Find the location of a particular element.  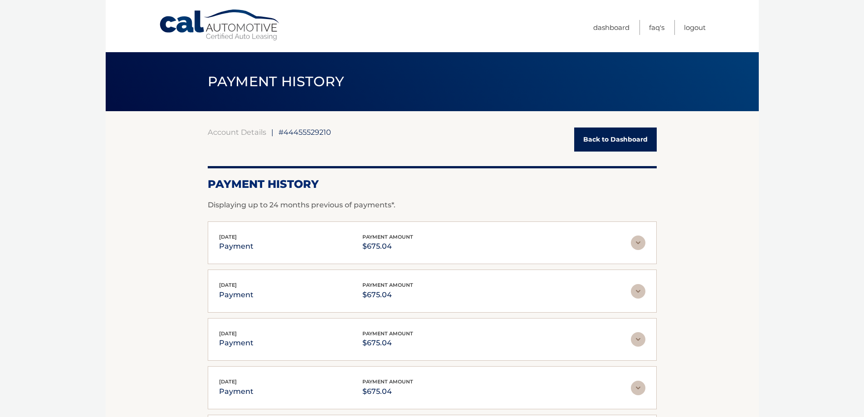

a: Dashboard is located at coordinates (611, 27).